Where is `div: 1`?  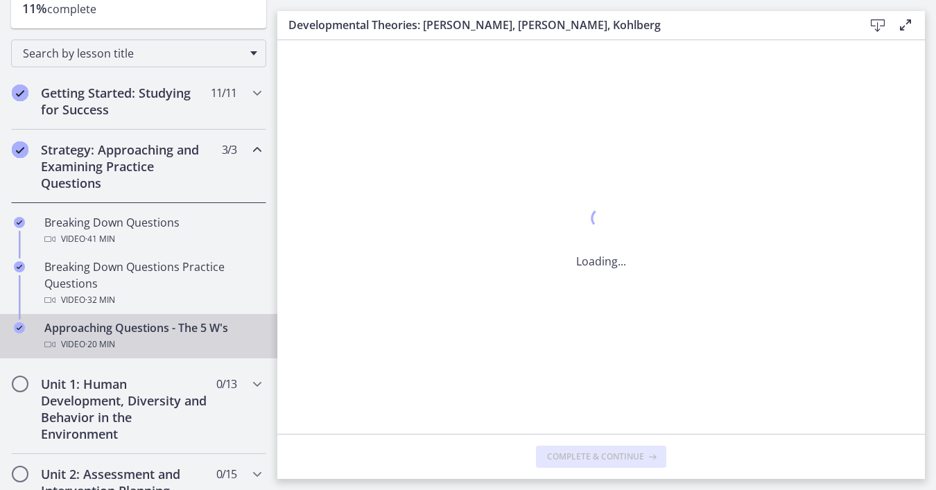 div: 1 is located at coordinates (601, 220).